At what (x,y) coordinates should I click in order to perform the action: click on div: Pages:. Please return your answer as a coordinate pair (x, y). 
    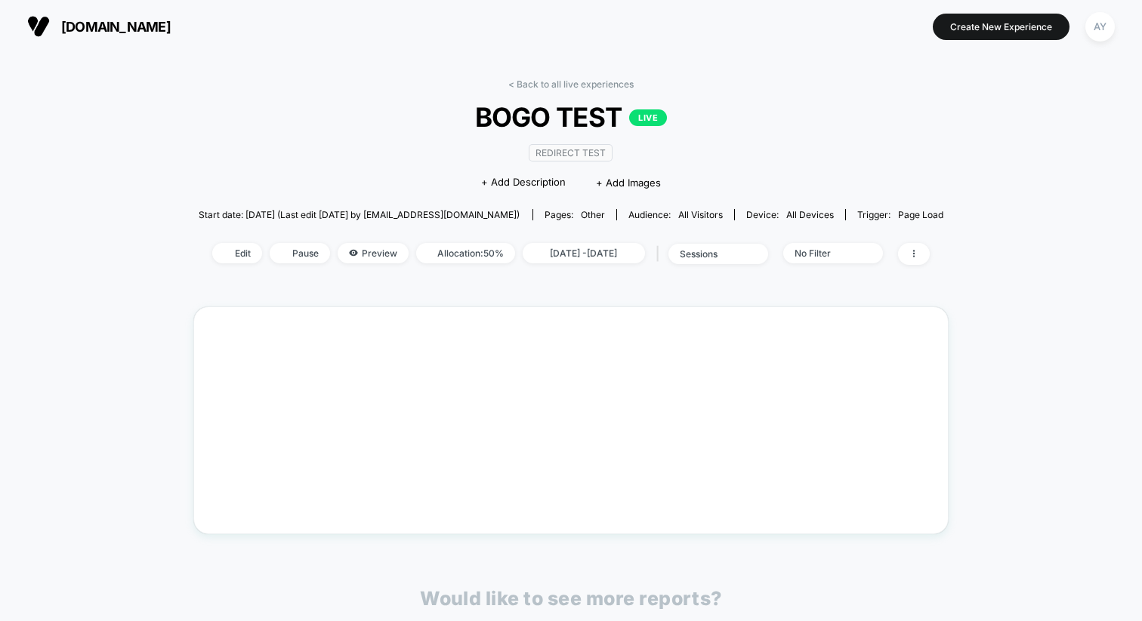
    Looking at the image, I should click on (575, 214).